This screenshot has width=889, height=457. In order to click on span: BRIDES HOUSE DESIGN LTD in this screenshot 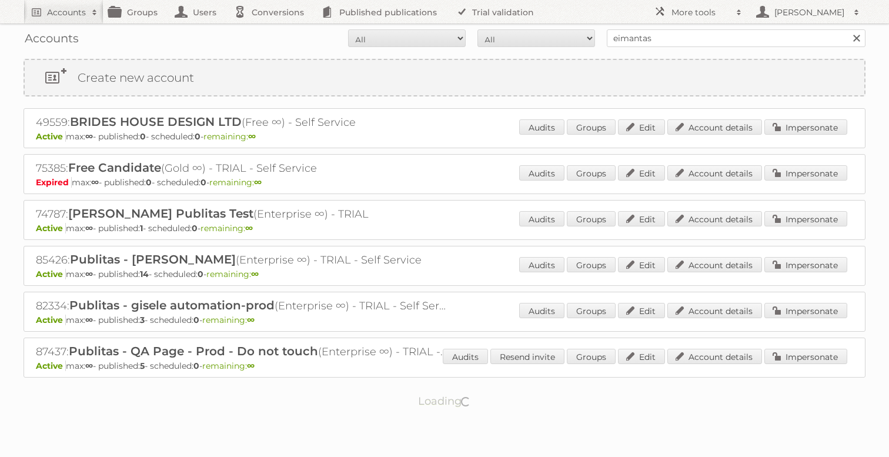, I will do `click(156, 122)`.